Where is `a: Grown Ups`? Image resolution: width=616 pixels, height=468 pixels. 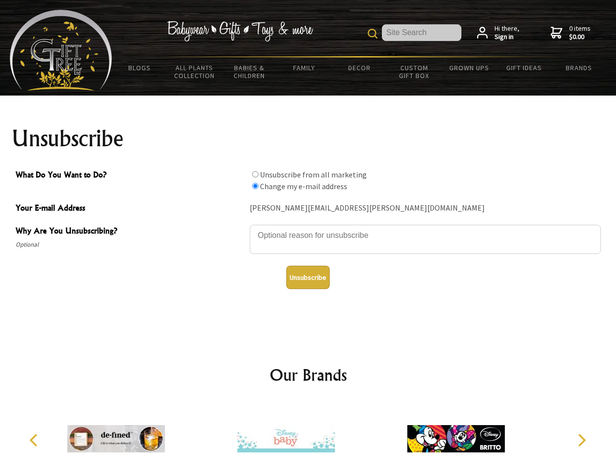 a: Grown Ups is located at coordinates (469, 68).